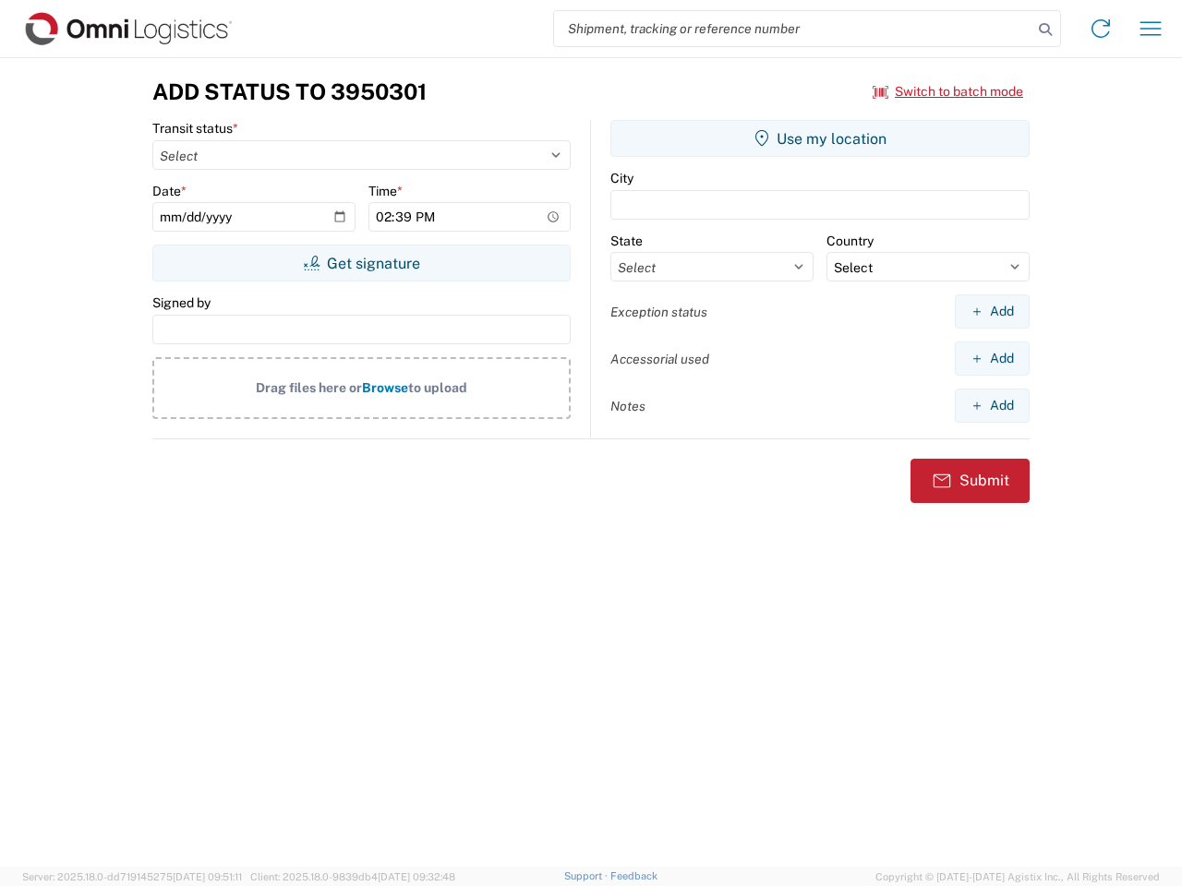 The image size is (1182, 886). I want to click on input: Shipment, tracking or reference number, so click(793, 29).